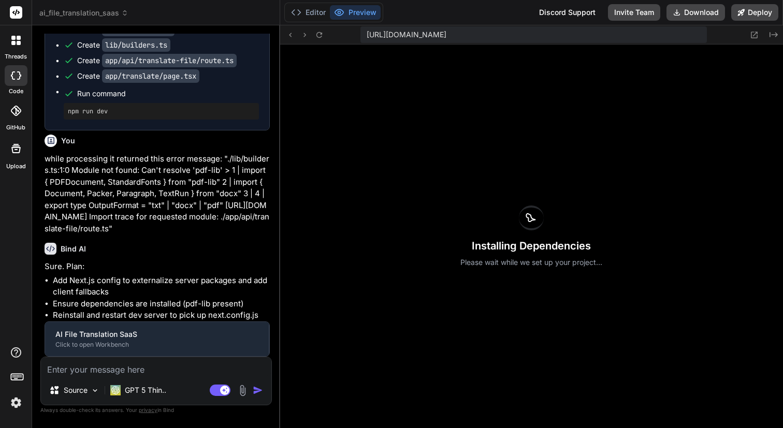  What do you see at coordinates (157, 339) in the screenshot?
I see `button: AI File Translation SaaSClick to open Workbench` at bounding box center [157, 339].